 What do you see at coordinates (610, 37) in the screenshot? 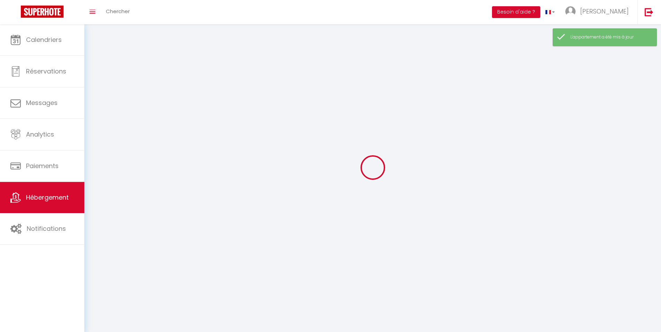
I see `div: L'appartement a été mis à jour` at bounding box center [610, 37].